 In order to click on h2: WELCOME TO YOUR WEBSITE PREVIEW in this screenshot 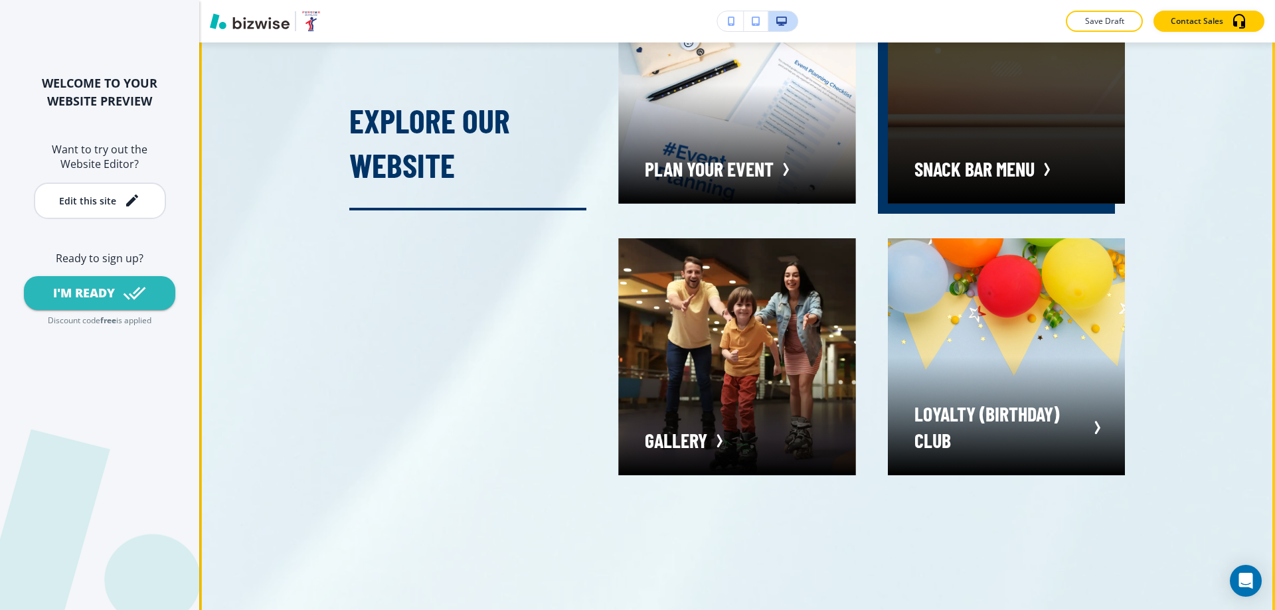, I will do `click(100, 92)`.